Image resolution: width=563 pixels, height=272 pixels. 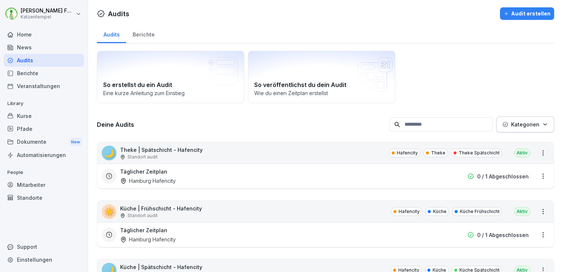 I want to click on p: People, so click(x=44, y=172).